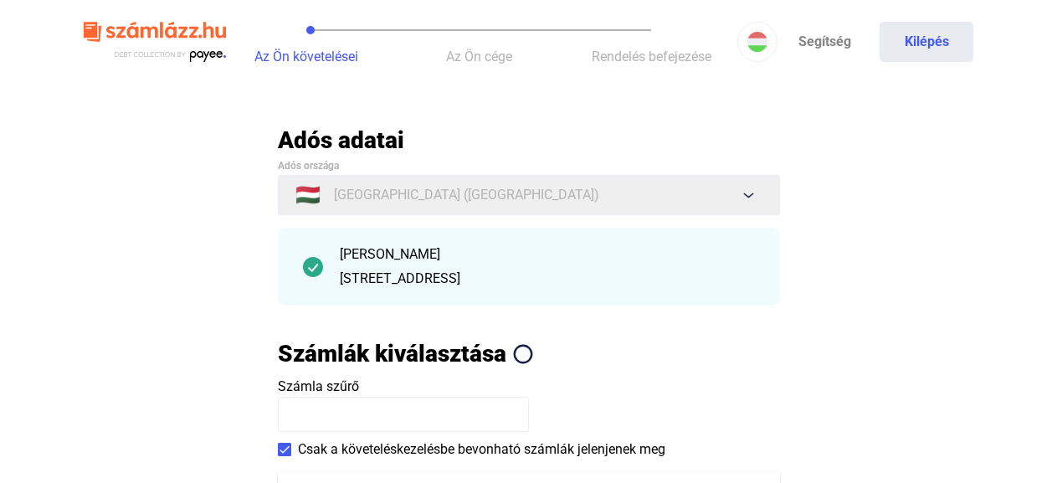 This screenshot has height=483, width=1057. What do you see at coordinates (481, 449) in the screenshot?
I see `span: Csak a követeléskezelésbe bevonható számlák jelenjenek meg` at bounding box center [481, 449].